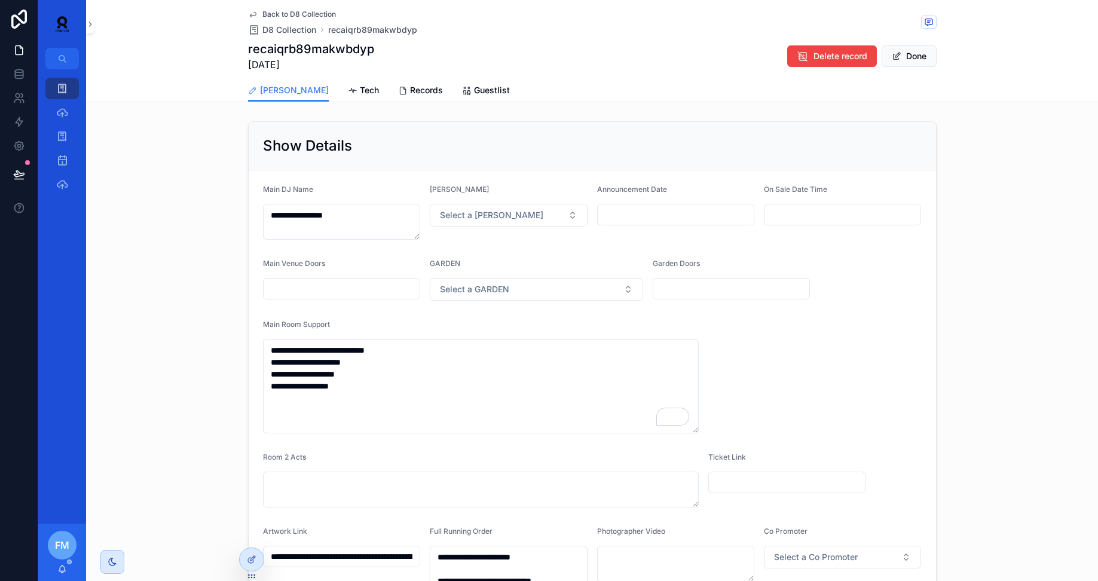  I want to click on span: Ticket Link, so click(727, 457).